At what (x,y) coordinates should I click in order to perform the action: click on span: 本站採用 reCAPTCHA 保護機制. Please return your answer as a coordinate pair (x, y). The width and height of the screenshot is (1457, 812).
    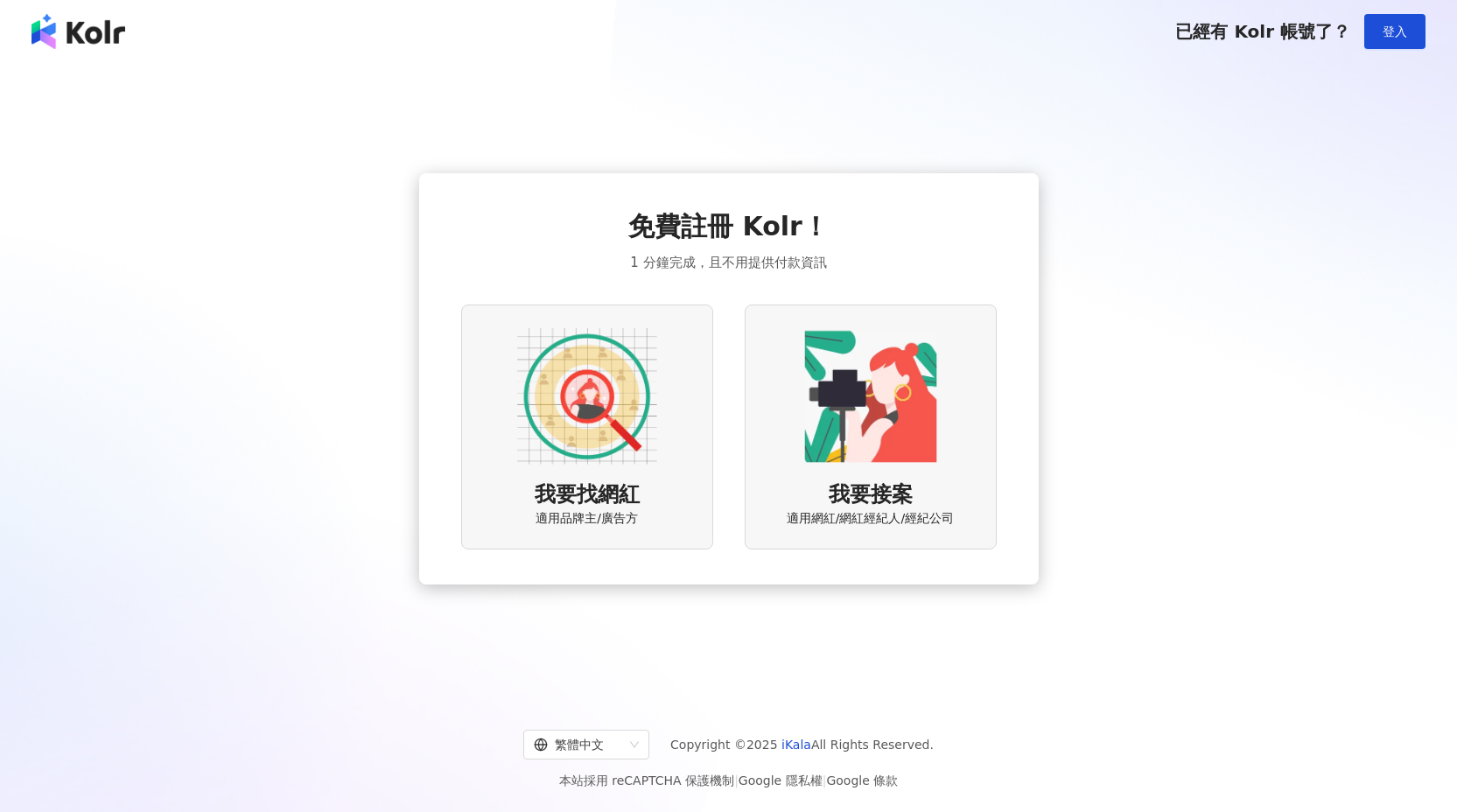
    Looking at the image, I should click on (728, 781).